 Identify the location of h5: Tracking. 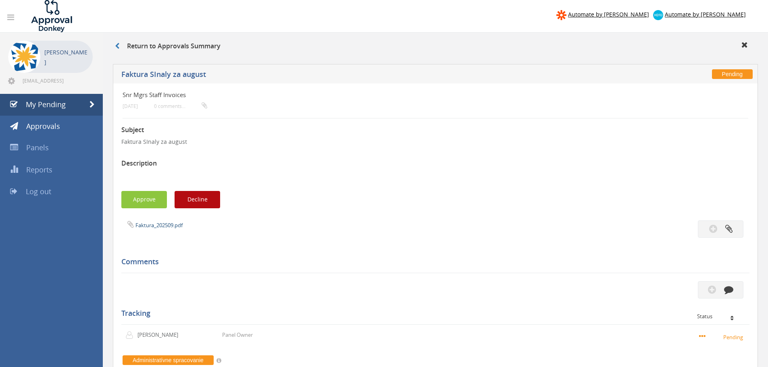
(432, 314).